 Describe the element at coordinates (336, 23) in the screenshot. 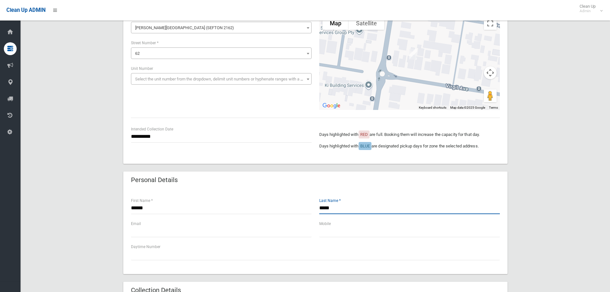

I see `button: Show street map` at that location.